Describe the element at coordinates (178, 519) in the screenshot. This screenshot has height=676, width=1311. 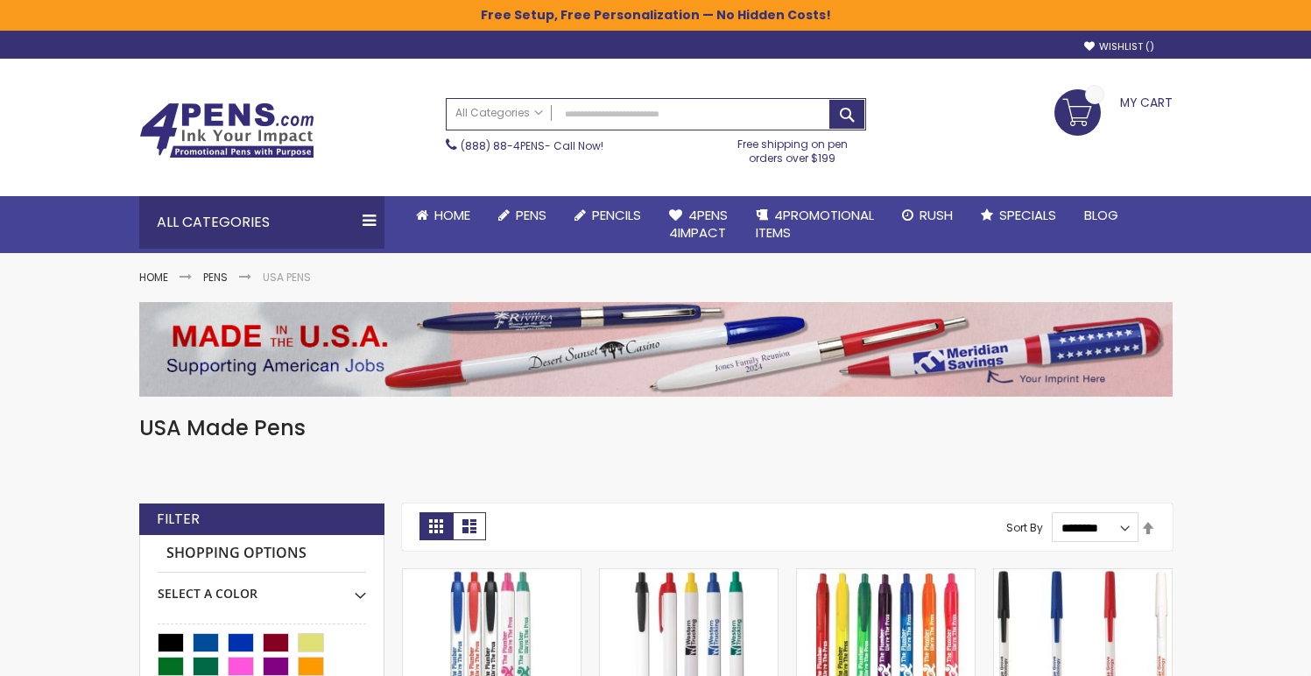
I see `strong: Filter` at that location.